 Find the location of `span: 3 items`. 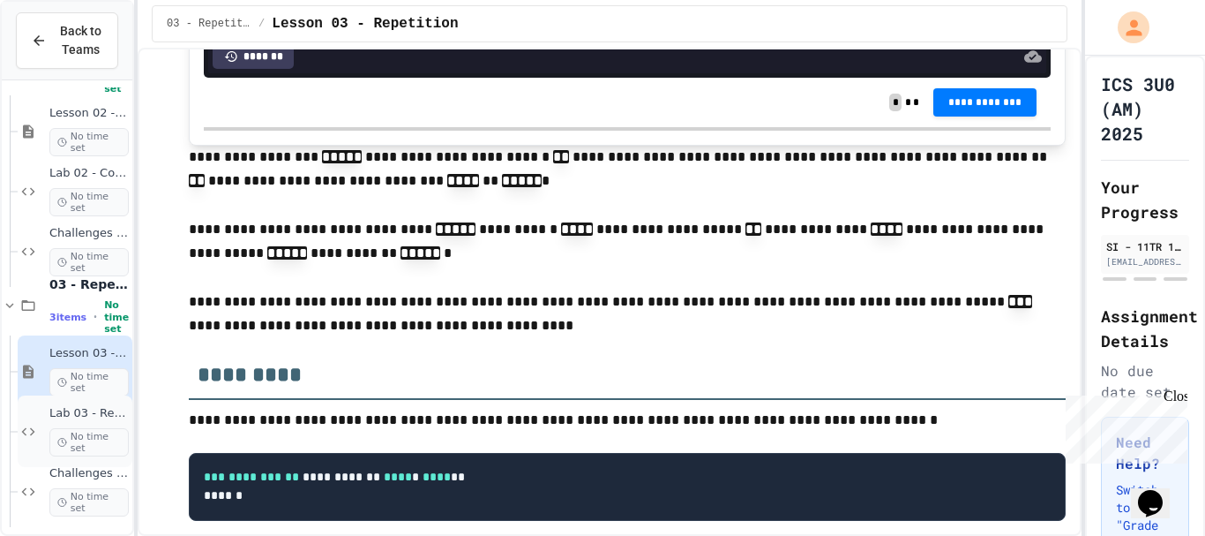

span: 3 items is located at coordinates (68, 317).